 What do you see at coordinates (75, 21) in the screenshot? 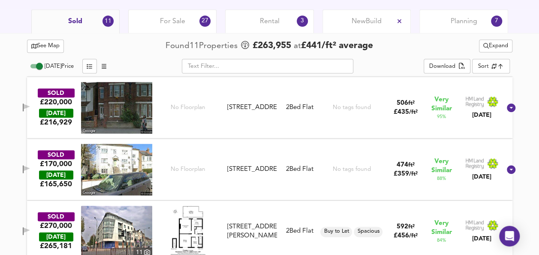
I see `span: Sold` at bounding box center [75, 21].